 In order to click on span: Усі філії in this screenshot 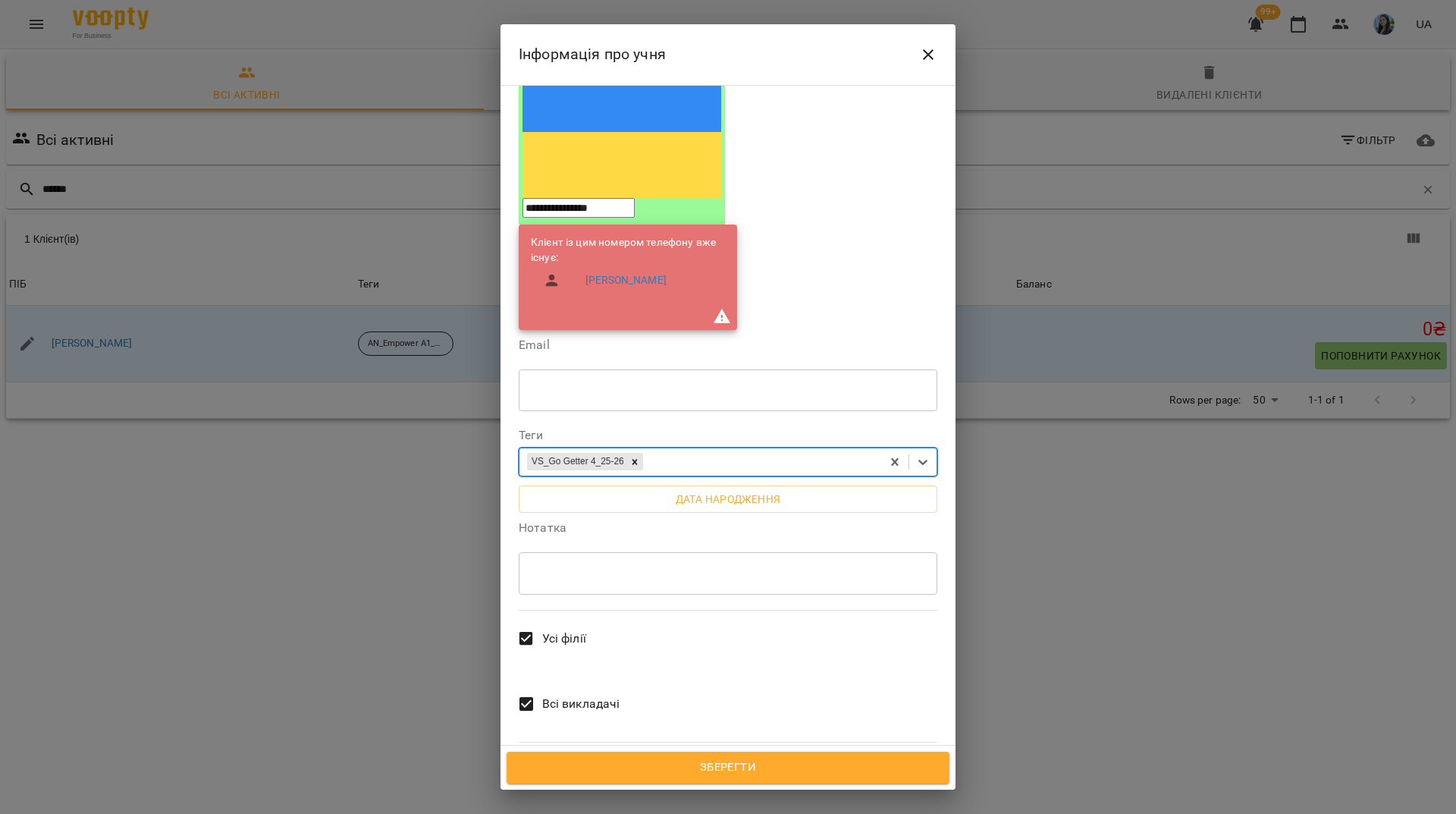, I will do `click(564, 639)`.